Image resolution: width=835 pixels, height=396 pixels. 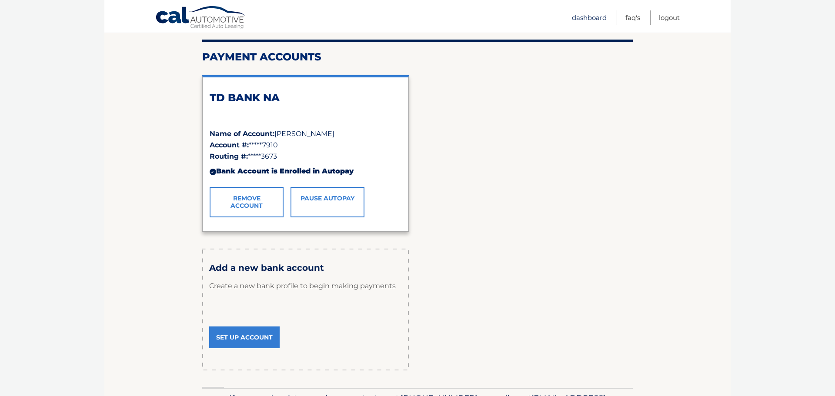 I want to click on strong: Account #:, so click(x=229, y=145).